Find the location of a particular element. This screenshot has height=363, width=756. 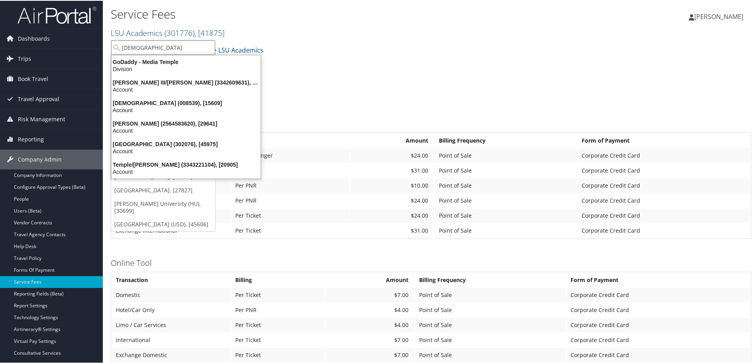

h3: Full Service Agent is located at coordinates (431, 123).